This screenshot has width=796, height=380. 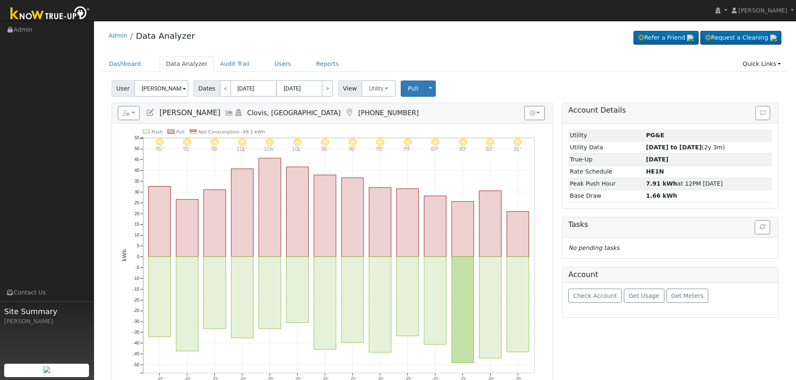 What do you see at coordinates (353, 142) in the screenshot?
I see `i: 9/04 - Clear` at bounding box center [353, 142].